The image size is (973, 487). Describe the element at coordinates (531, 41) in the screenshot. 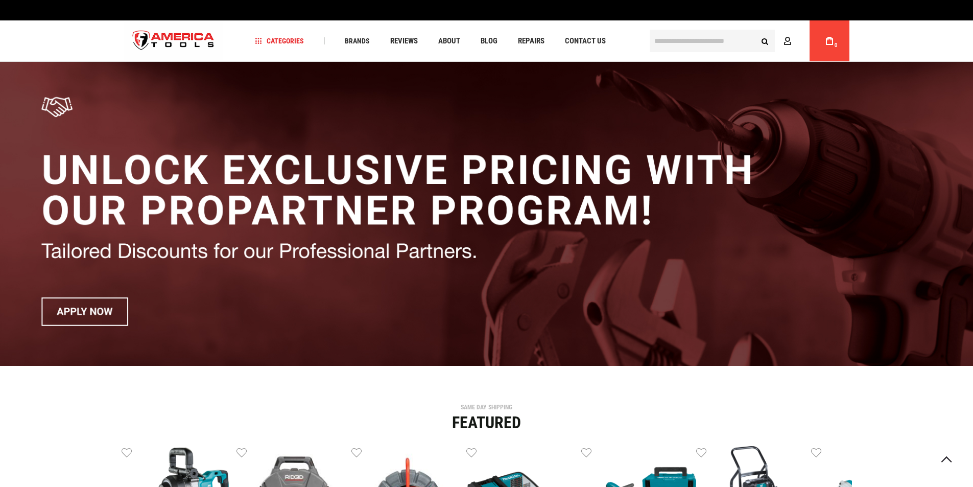

I see `span: Repairs` at that location.